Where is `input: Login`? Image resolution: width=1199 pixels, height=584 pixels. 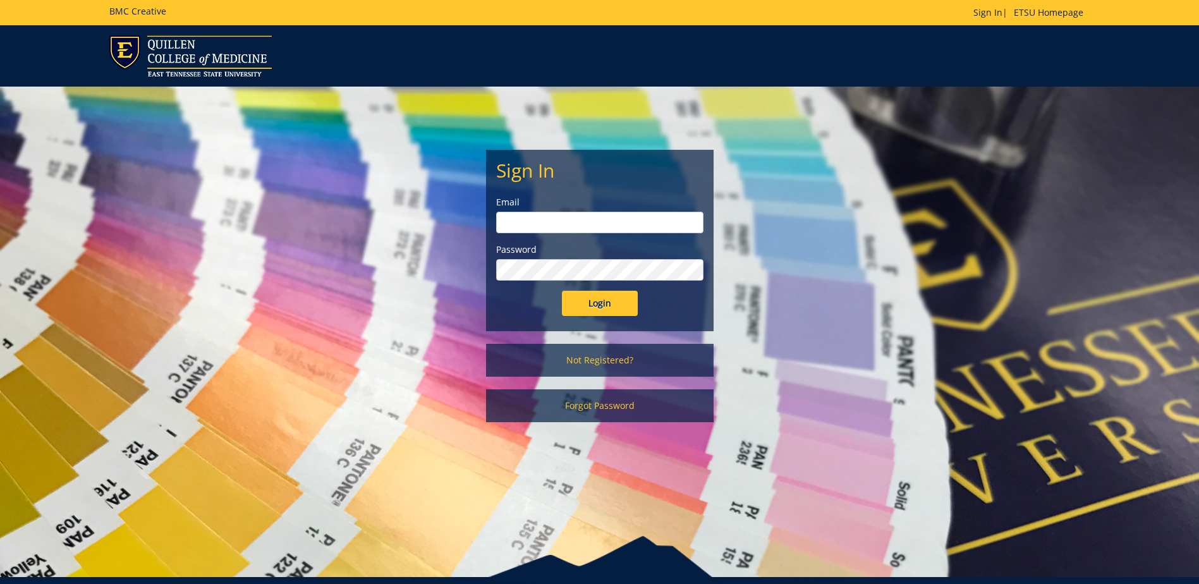 input: Login is located at coordinates (600, 303).